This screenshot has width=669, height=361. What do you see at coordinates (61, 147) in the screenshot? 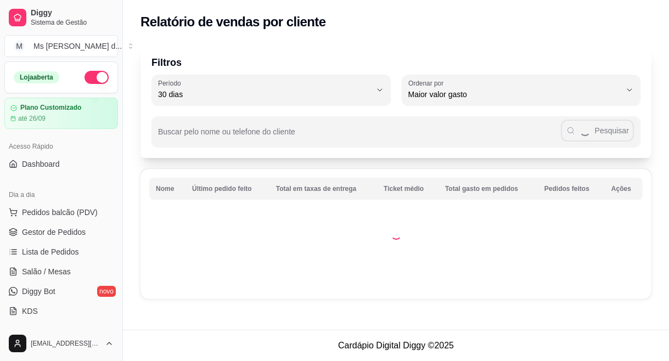
I see `div: Acesso Rápido` at bounding box center [61, 147].